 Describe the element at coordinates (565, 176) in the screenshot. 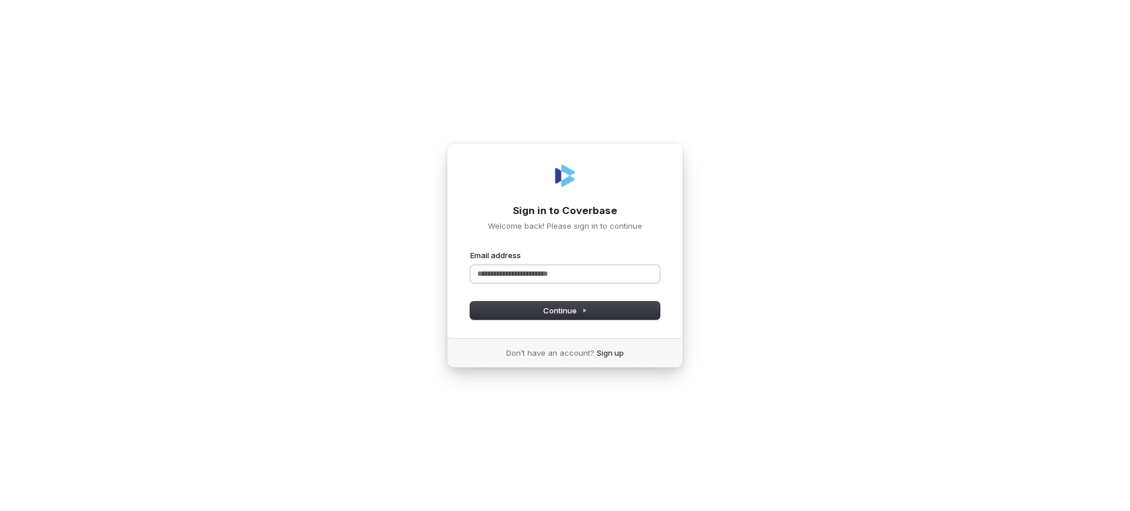

I see `img: Coverbase` at that location.